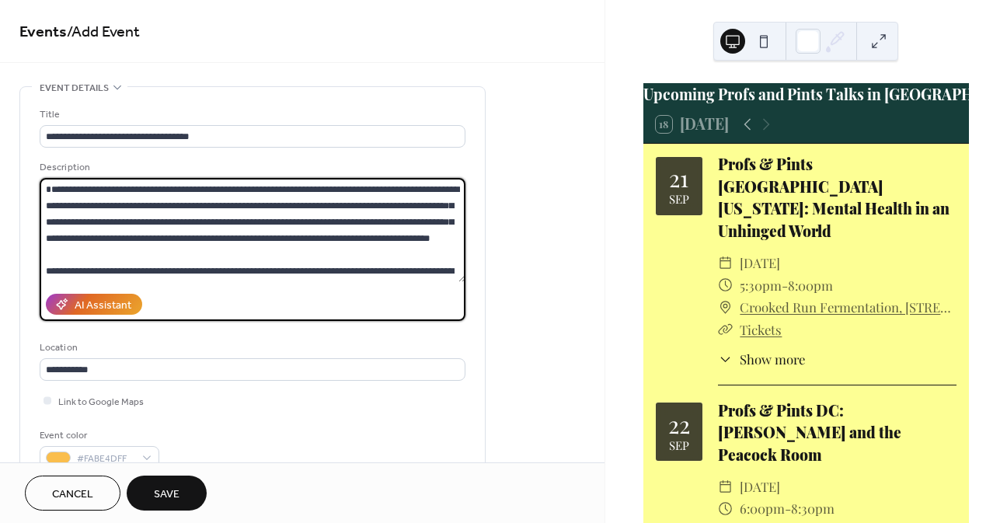 This screenshot has height=523, width=1007. What do you see at coordinates (94, 304) in the screenshot?
I see `button: AI Assistant` at bounding box center [94, 304].